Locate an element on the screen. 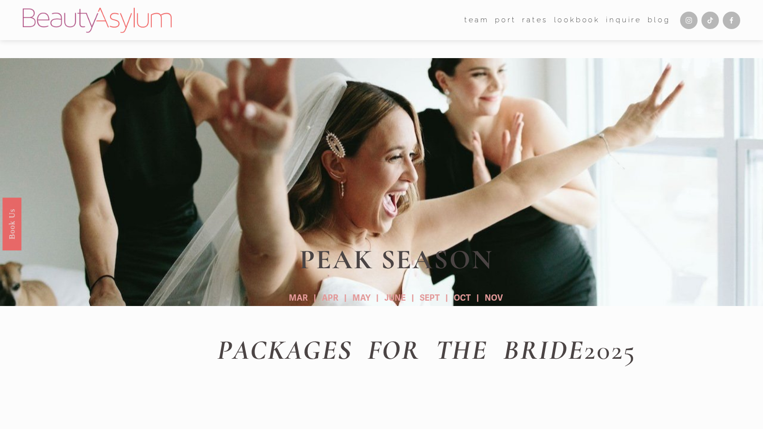 The height and width of the screenshot is (429, 763). a: Book Us is located at coordinates (12, 224).